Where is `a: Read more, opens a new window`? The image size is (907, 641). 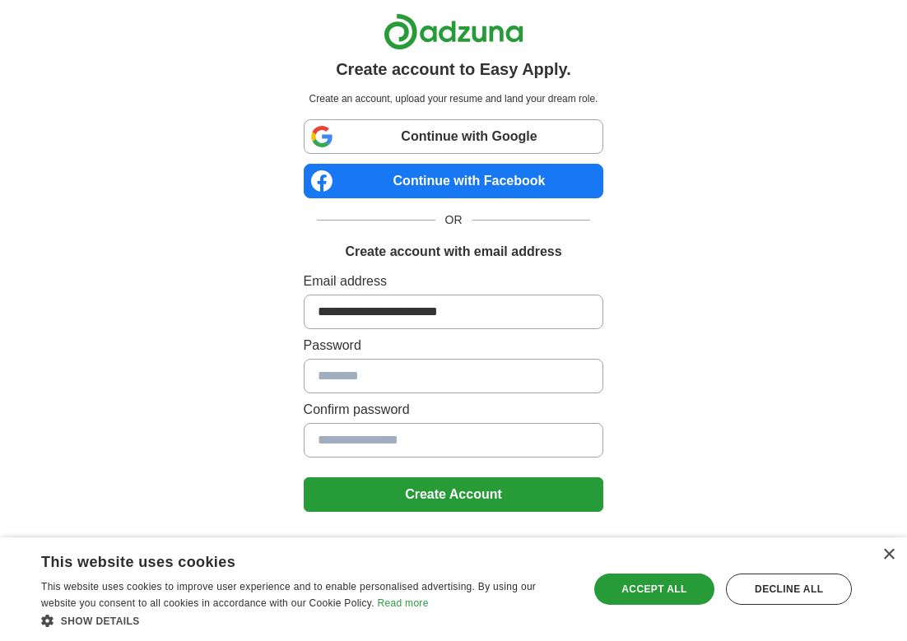
a: Read more, opens a new window is located at coordinates (403, 603).